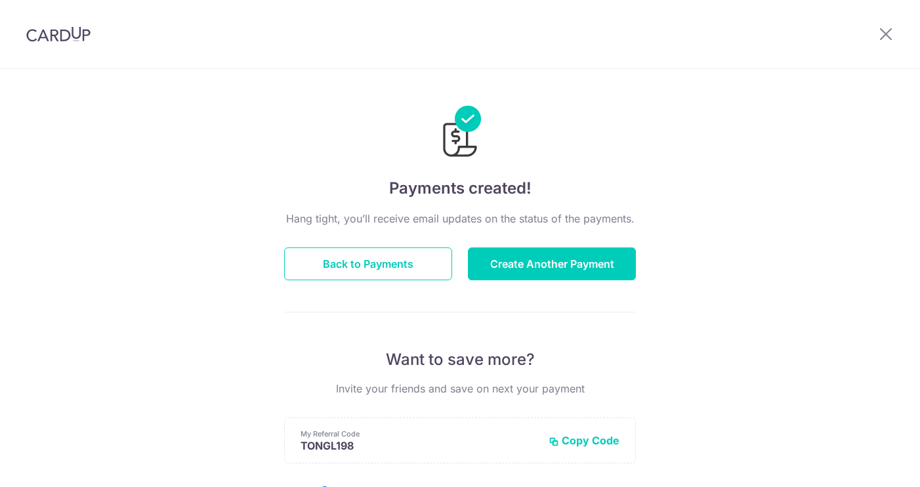 The height and width of the screenshot is (487, 920). I want to click on h4: Payments created!, so click(460, 188).